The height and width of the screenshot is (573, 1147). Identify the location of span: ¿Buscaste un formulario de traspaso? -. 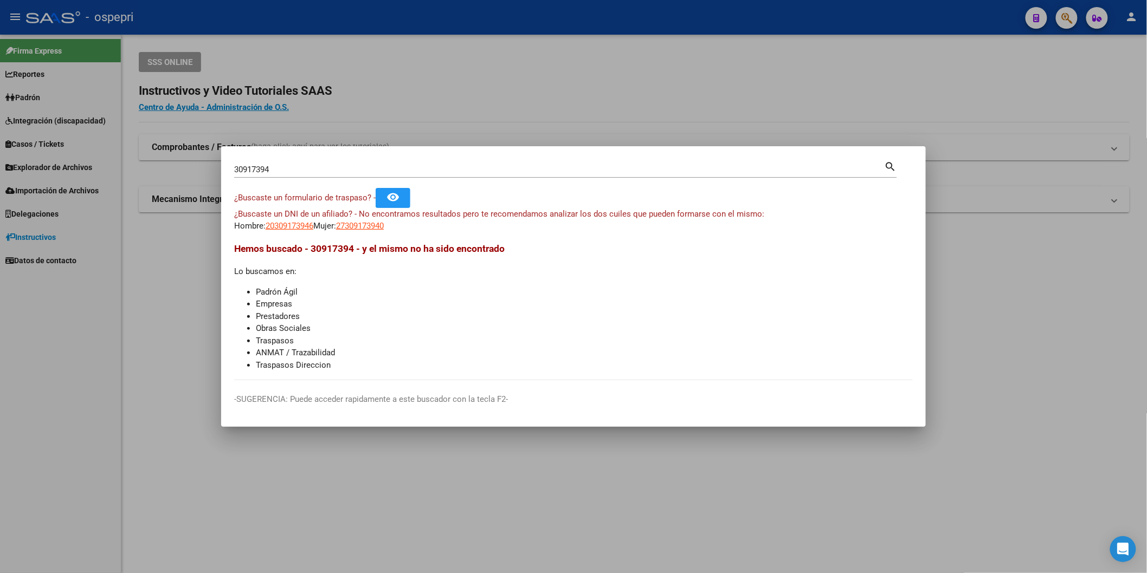
(305, 198).